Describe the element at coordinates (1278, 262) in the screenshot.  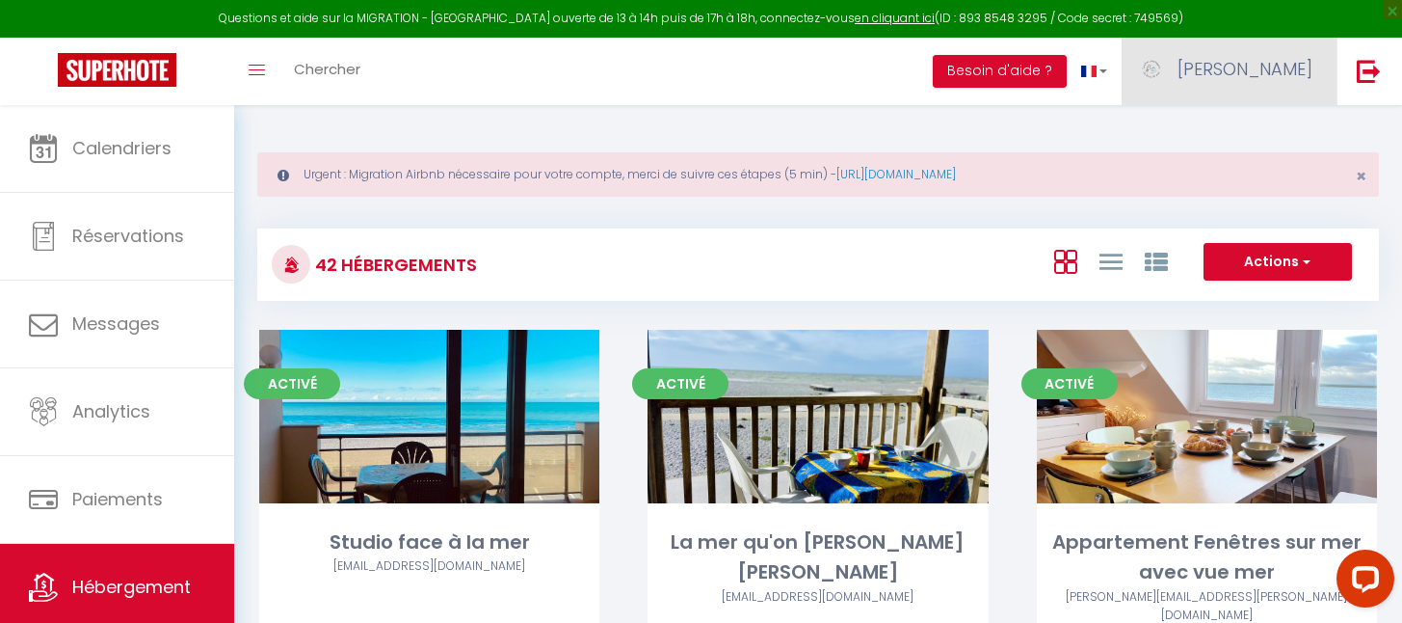
I see `button: Actions` at that location.